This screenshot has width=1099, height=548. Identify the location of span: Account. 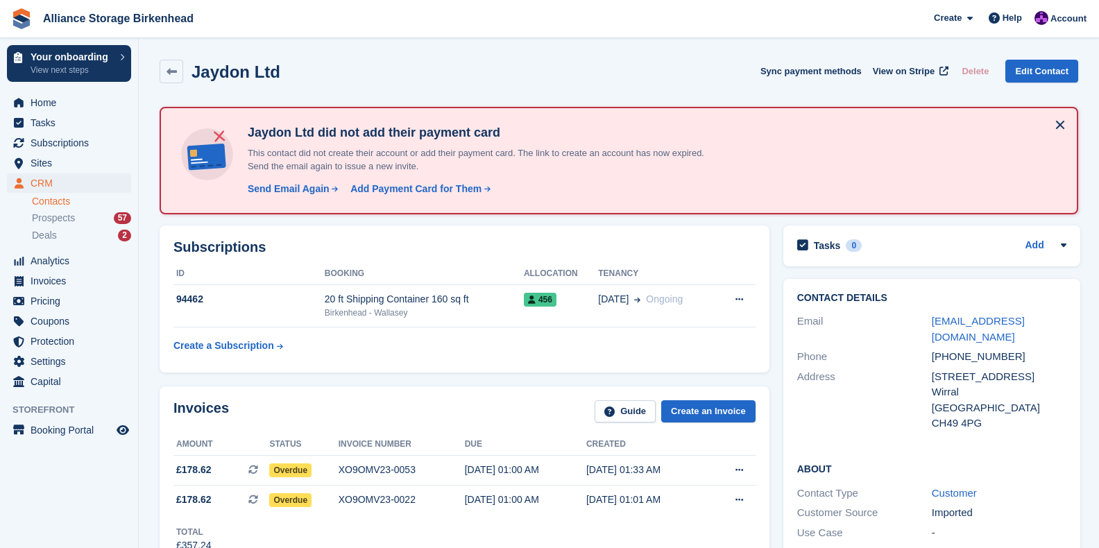
(1068, 19).